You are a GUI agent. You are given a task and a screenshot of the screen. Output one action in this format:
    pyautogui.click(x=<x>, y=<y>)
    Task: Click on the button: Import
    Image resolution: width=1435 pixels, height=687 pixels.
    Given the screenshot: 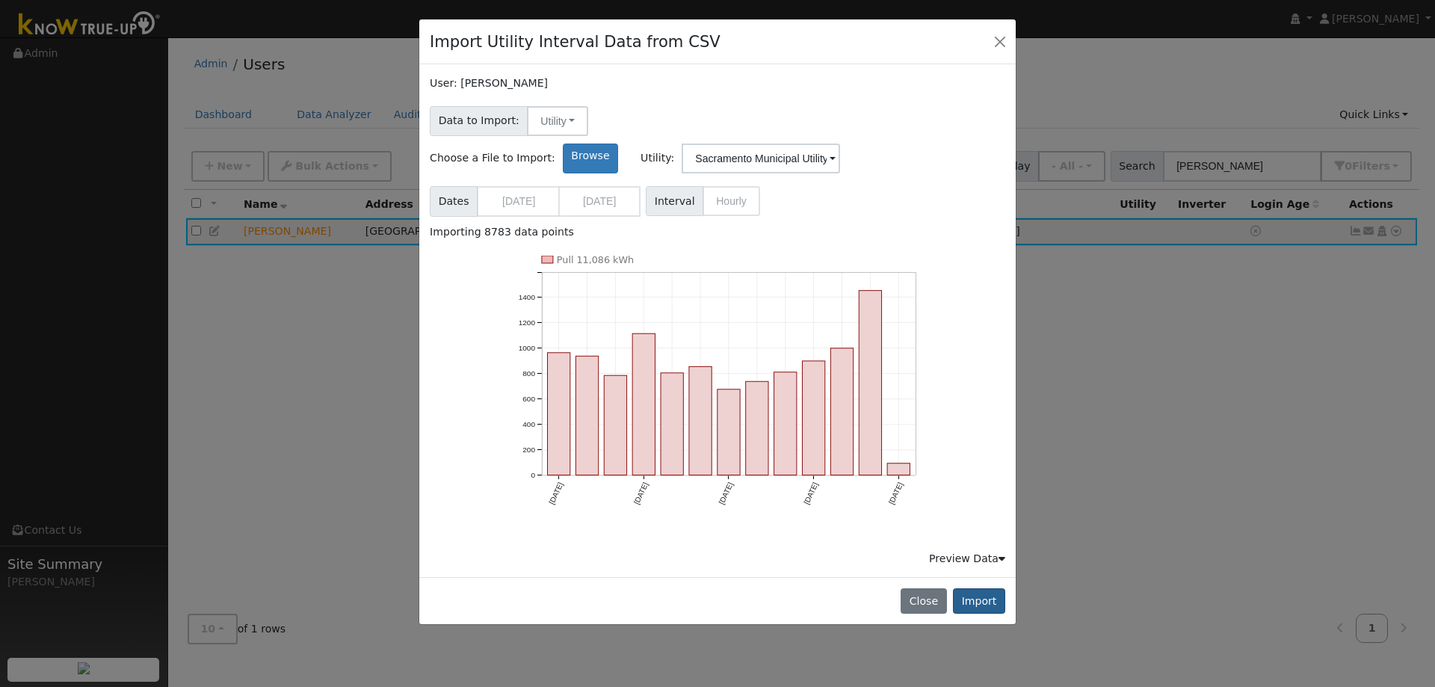 What is the action you would take?
    pyautogui.click(x=979, y=601)
    